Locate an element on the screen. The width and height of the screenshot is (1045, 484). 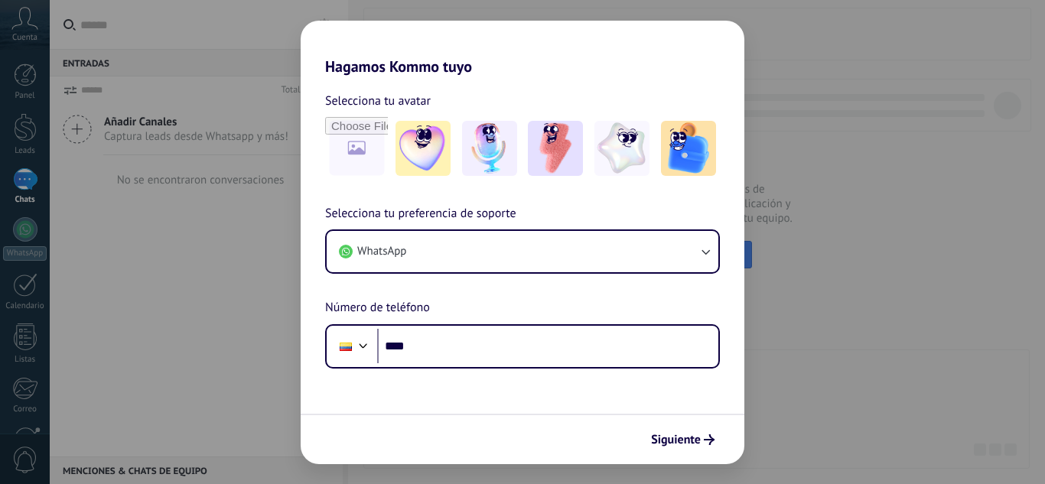
img: -5.jpeg is located at coordinates (689, 148).